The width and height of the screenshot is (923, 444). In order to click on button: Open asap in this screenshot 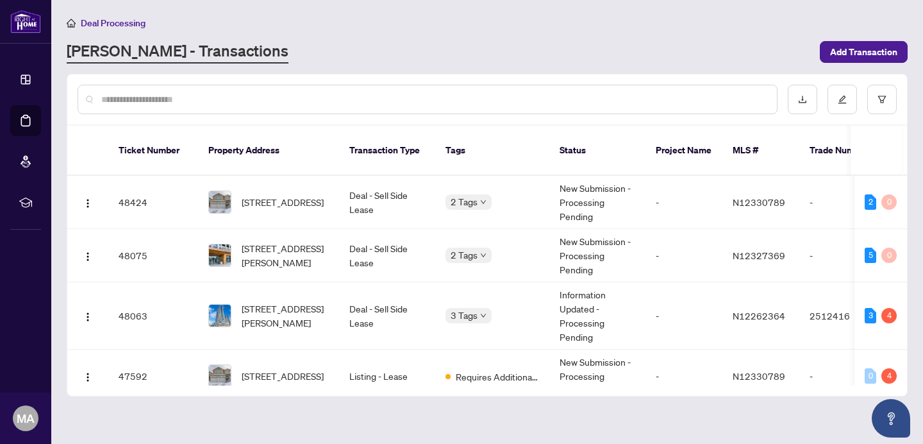, I will do `click(891, 418)`.